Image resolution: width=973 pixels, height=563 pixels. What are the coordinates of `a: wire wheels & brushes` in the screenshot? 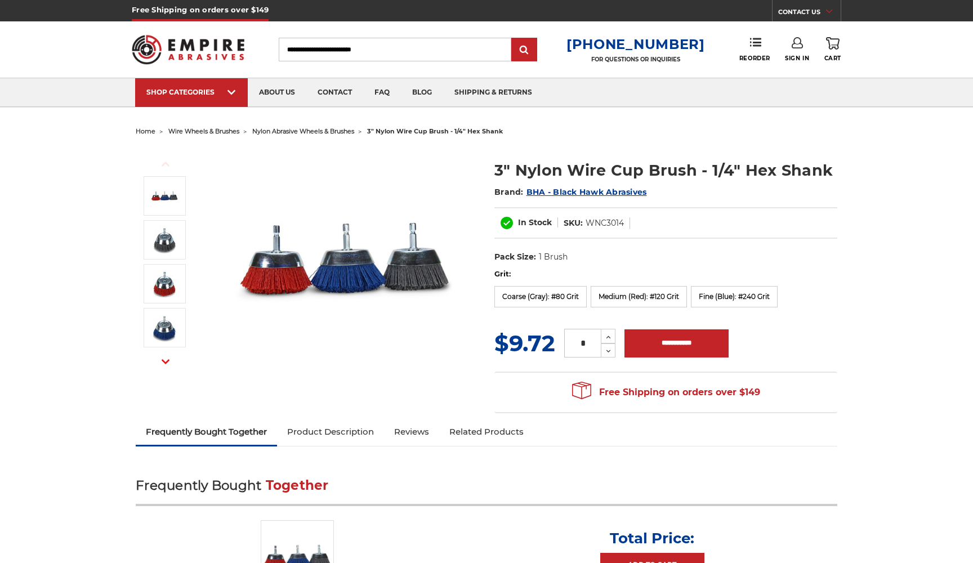 It's located at (204, 131).